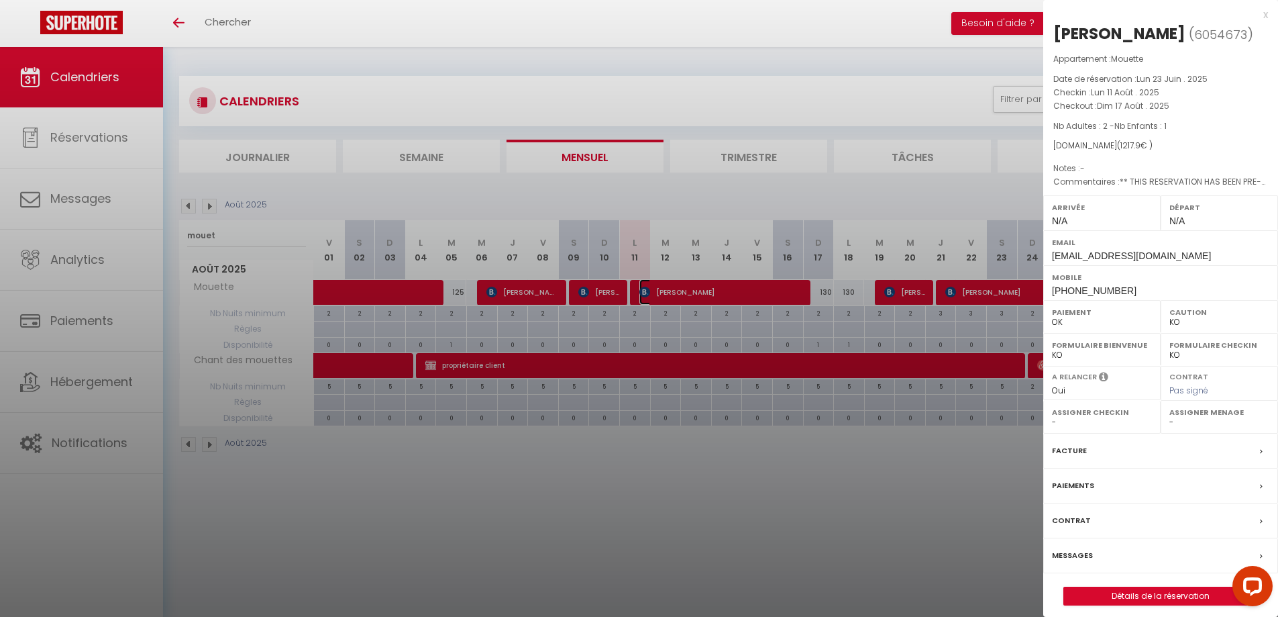 Image resolution: width=1278 pixels, height=617 pixels. What do you see at coordinates (1141, 125) in the screenshot?
I see `span: Nb Enfants : 1` at bounding box center [1141, 125].